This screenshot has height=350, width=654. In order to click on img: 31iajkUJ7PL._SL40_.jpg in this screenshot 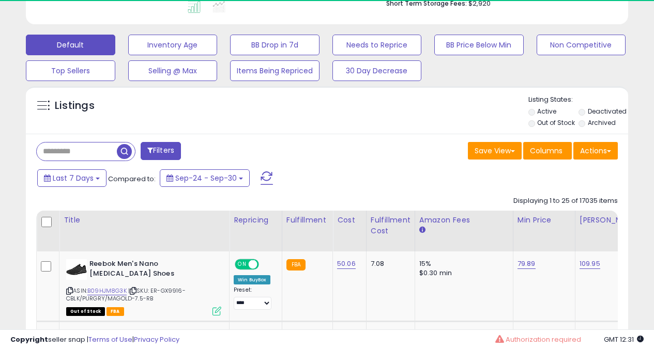, I will do `click(76, 270)`.